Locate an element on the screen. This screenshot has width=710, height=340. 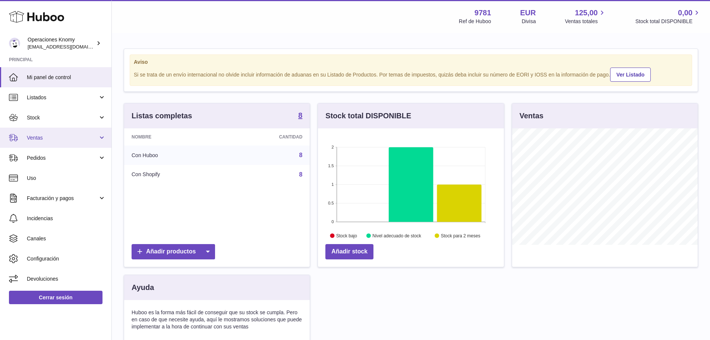
text: 1 is located at coordinates (333, 184).